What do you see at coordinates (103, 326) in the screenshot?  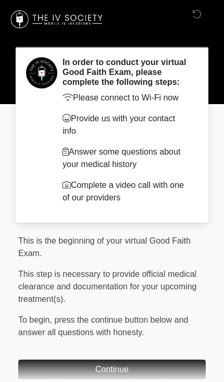 I see `span: To begin, ﻿﻿﻿﻿﻿﻿﻿press the continue button below and answer all questions with honesty.` at bounding box center [103, 326].